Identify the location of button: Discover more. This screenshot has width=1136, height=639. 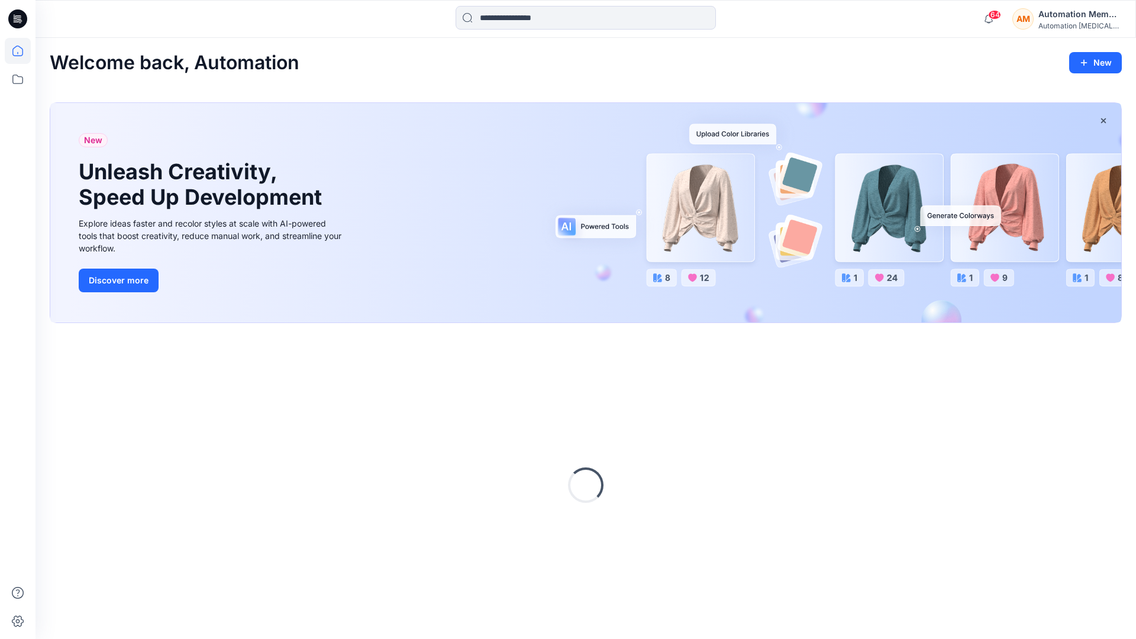
(118, 281).